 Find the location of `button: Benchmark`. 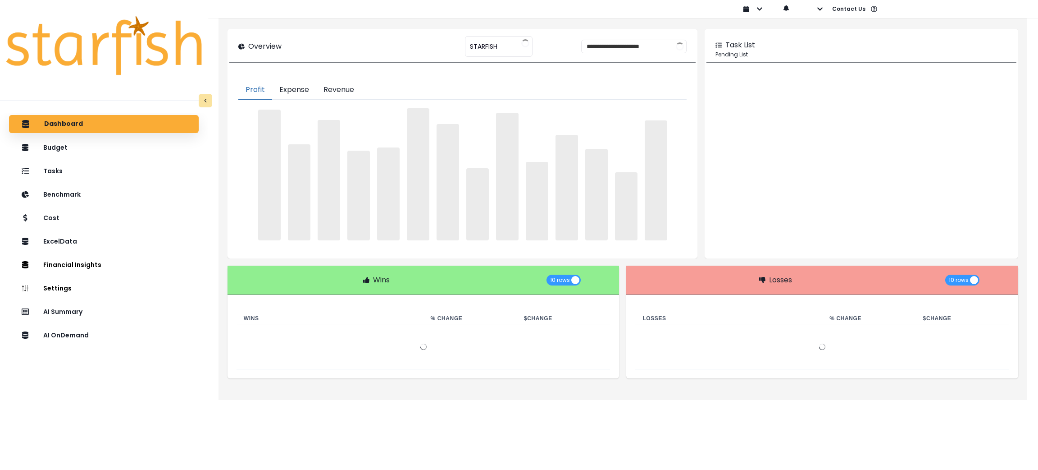

button: Benchmark is located at coordinates (104, 194).